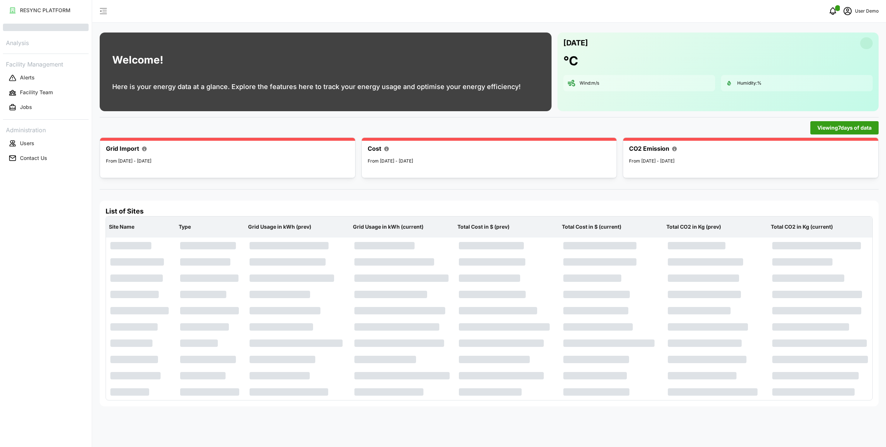  I want to click on p: Total CO2 in Kg (prev), so click(715, 227).